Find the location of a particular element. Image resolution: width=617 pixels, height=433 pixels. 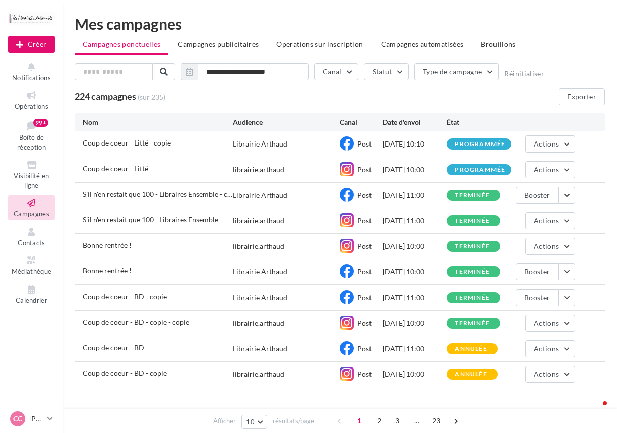

div: Audience is located at coordinates (286, 122).